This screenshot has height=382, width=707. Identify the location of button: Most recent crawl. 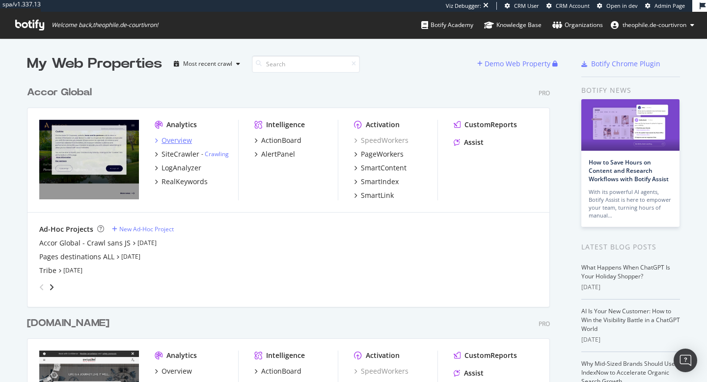
(207, 64).